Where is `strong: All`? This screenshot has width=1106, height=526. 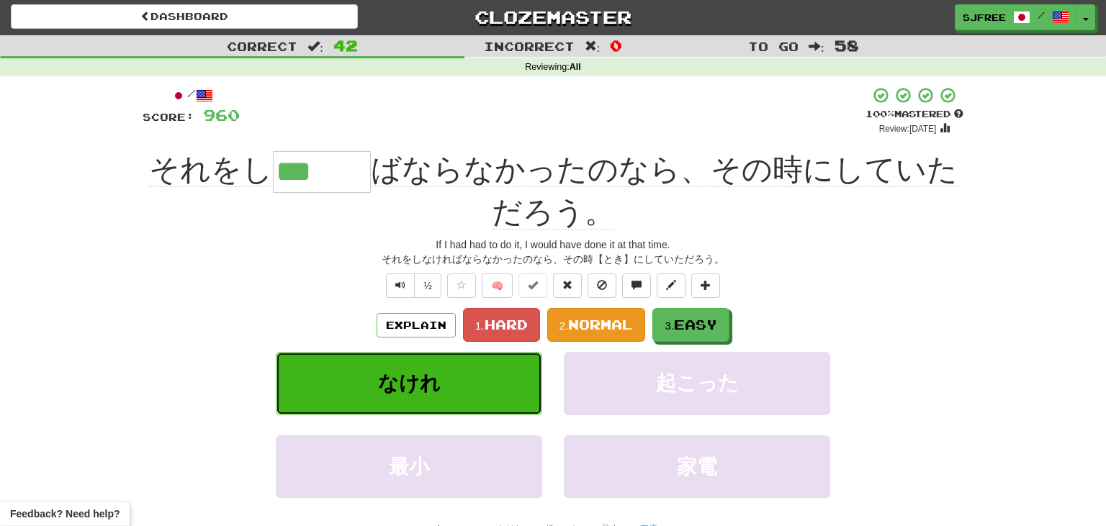 strong: All is located at coordinates (575, 67).